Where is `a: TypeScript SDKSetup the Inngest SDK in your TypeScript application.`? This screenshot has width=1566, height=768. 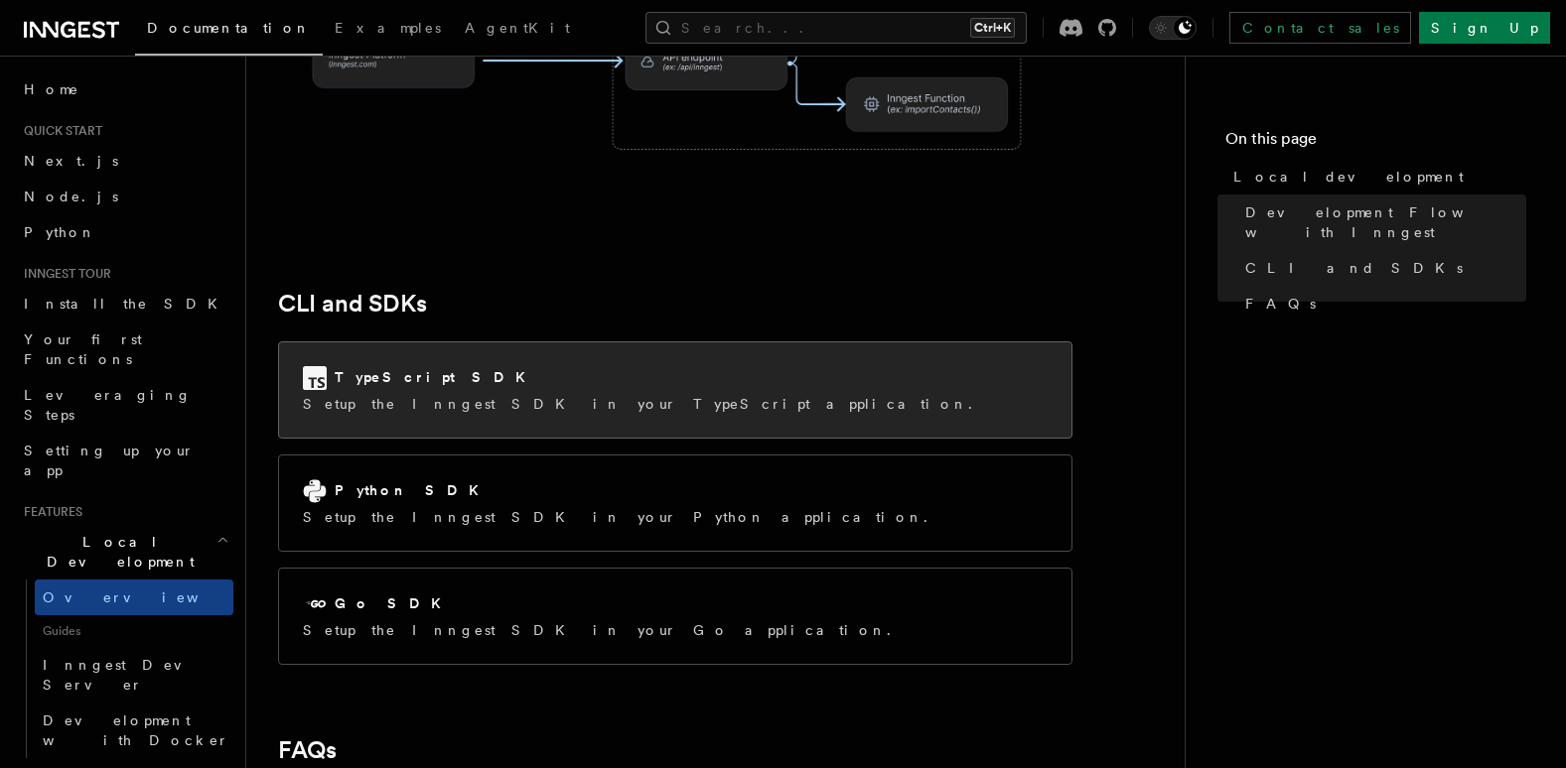
a: TypeScript SDKSetup the Inngest SDK in your TypeScript application. is located at coordinates (675, 390).